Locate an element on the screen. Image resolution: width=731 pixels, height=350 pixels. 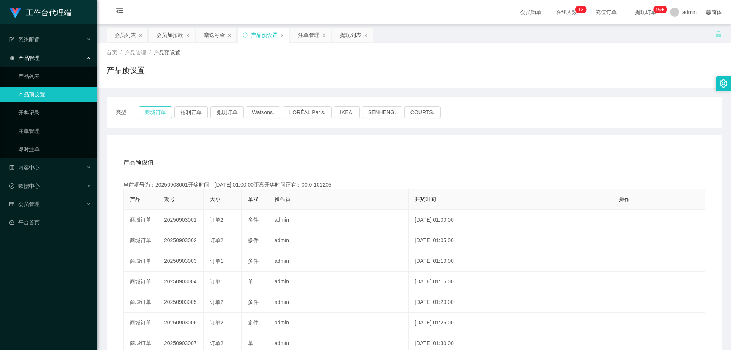
a: 开奖记录 is located at coordinates (55, 113).